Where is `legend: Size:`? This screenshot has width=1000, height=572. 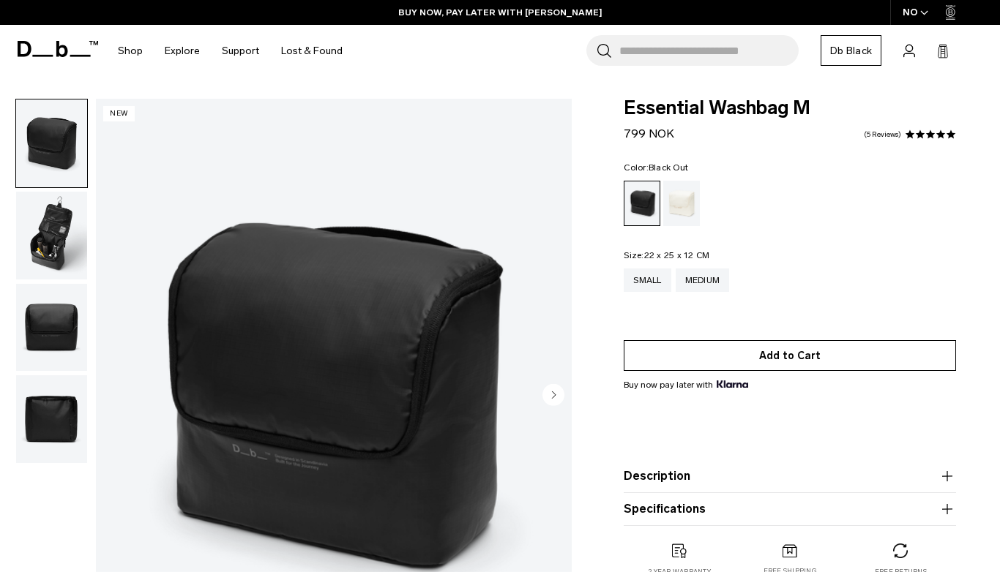
legend: Size: is located at coordinates (666, 255).